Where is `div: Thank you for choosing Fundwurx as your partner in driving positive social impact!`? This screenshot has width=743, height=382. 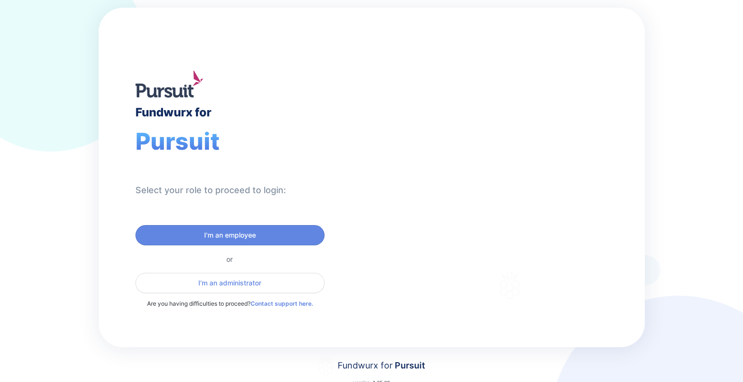
div: Thank you for choosing Fundwurx as your partner in driving positive social impact! is located at coordinates (509, 205).